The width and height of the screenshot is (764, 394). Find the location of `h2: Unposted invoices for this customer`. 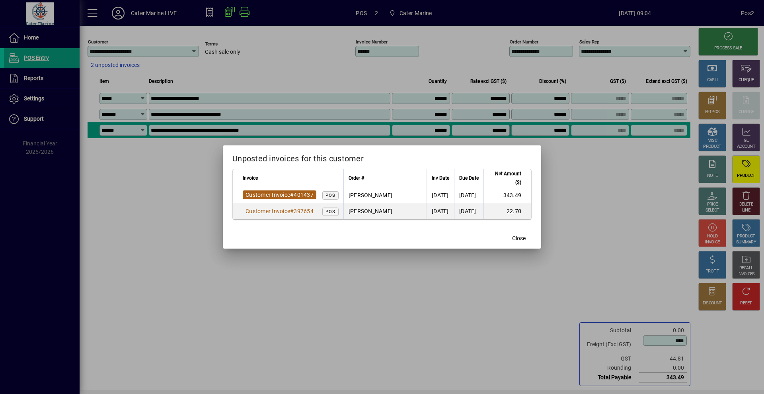

h2: Unposted invoices for this customer is located at coordinates (382, 157).